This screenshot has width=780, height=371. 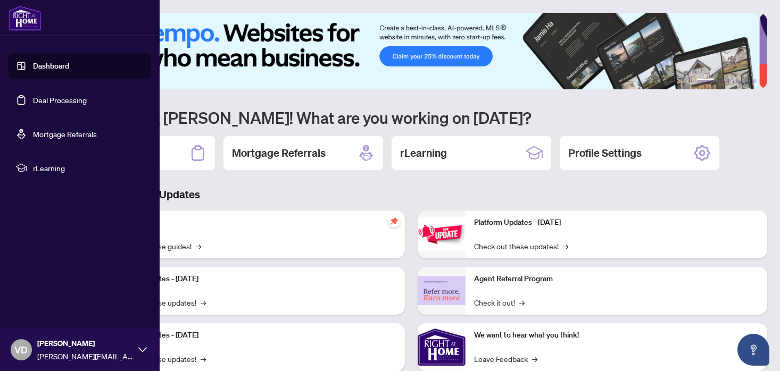 What do you see at coordinates (25, 18) in the screenshot?
I see `img: logo` at bounding box center [25, 18].